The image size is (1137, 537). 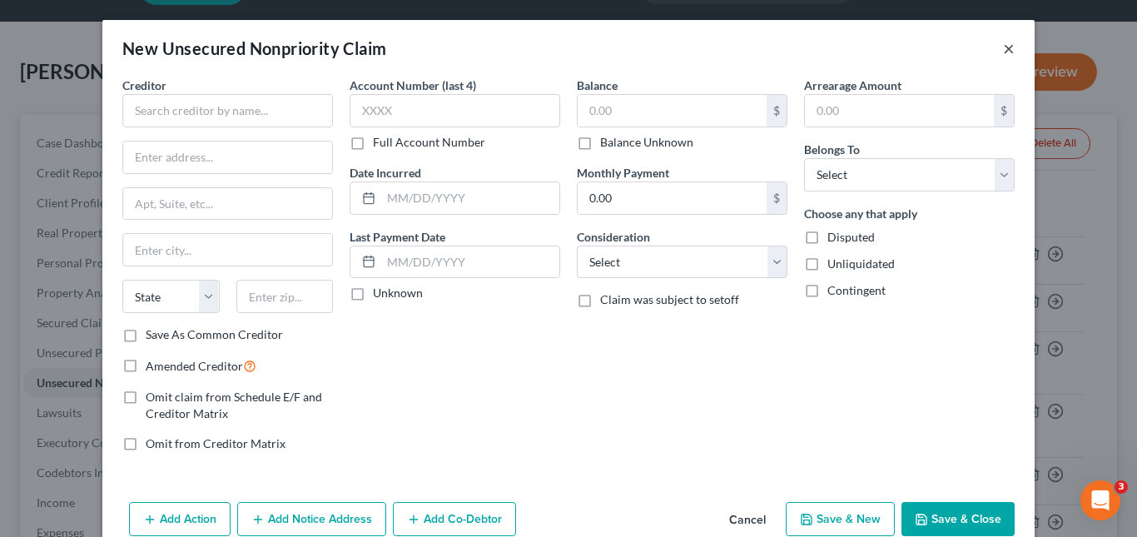 What do you see at coordinates (857, 290) in the screenshot?
I see `span: Contingent` at bounding box center [857, 290].